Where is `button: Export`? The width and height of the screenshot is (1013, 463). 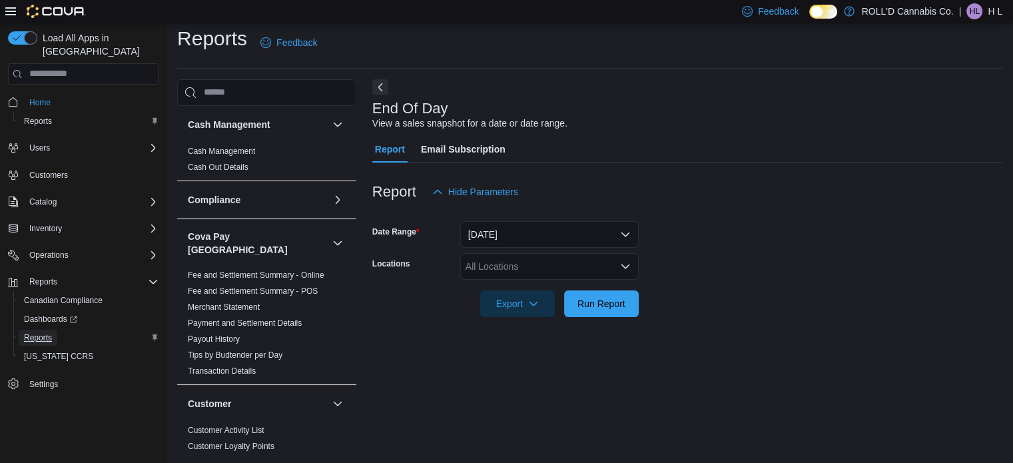
button: Export is located at coordinates (518, 304).